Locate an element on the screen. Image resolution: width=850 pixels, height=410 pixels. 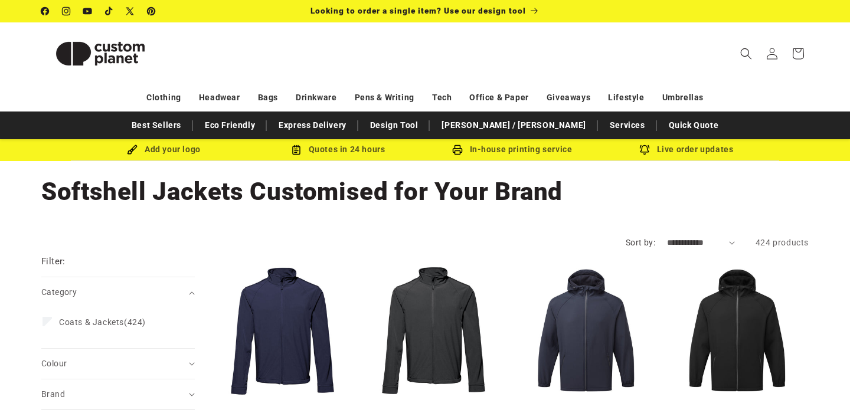
span: Looking to order a single item? Use our design tool is located at coordinates (418, 11).